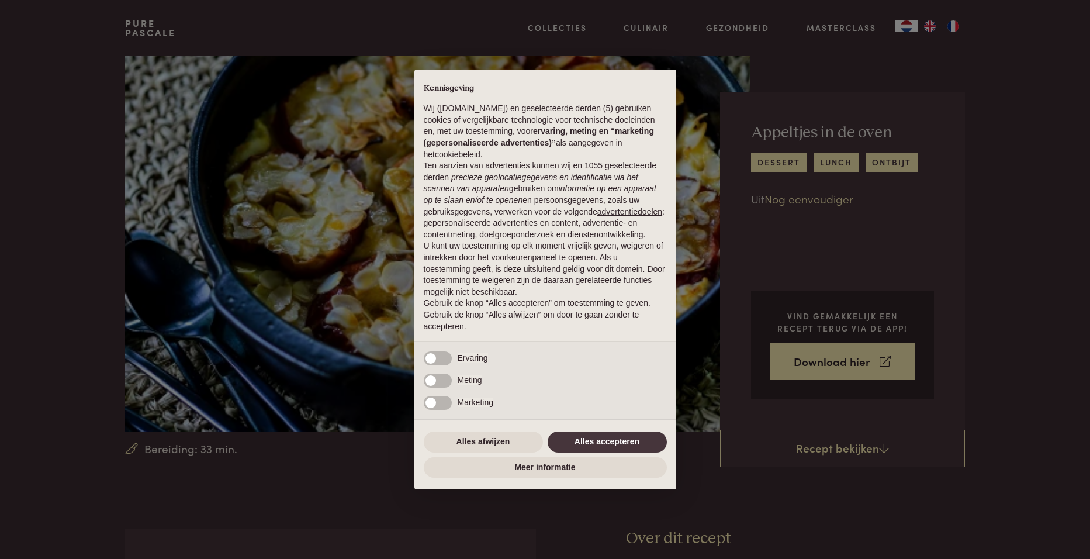  Describe the element at coordinates (545, 89) in the screenshot. I see `h2: Kennisgeving` at that location.